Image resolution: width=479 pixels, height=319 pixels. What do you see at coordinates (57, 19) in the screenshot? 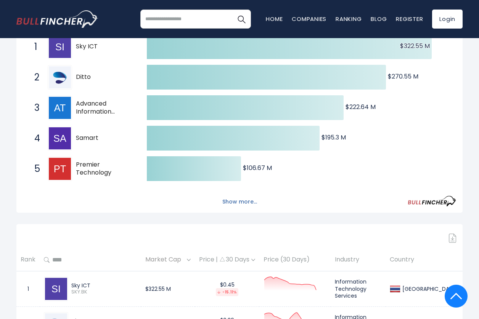
I see `img: bullfincher logo` at bounding box center [57, 19].